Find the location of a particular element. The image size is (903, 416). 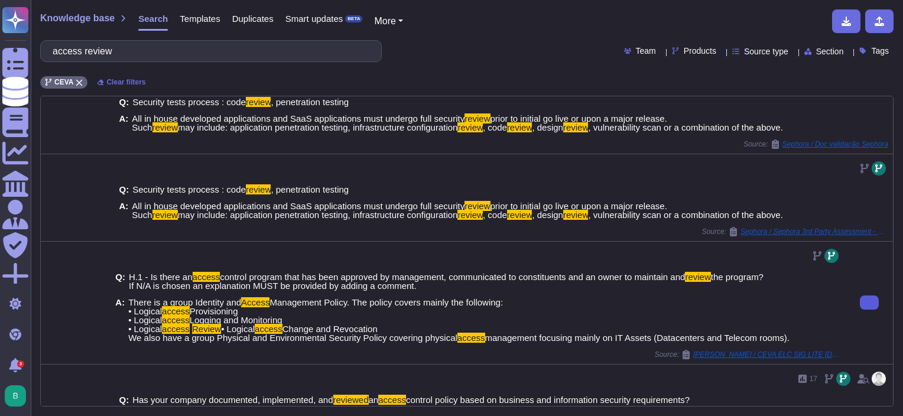

span: CEVA is located at coordinates (64, 82).